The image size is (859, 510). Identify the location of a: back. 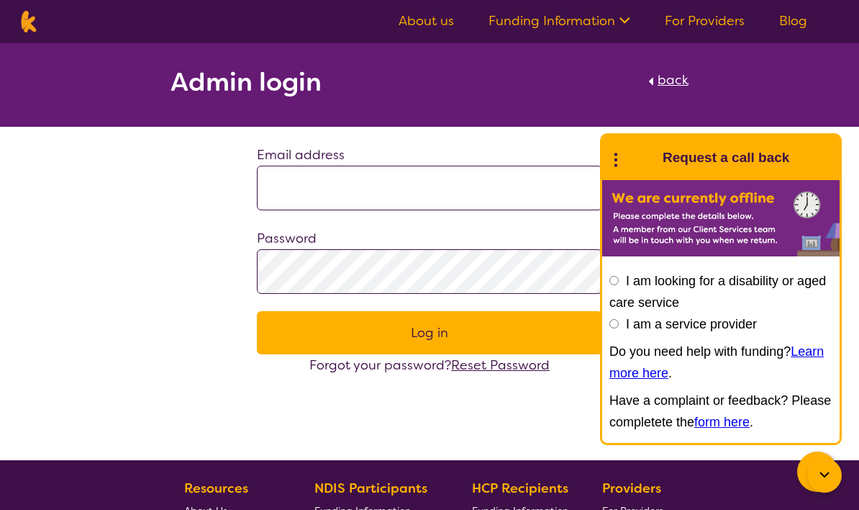
(667, 85).